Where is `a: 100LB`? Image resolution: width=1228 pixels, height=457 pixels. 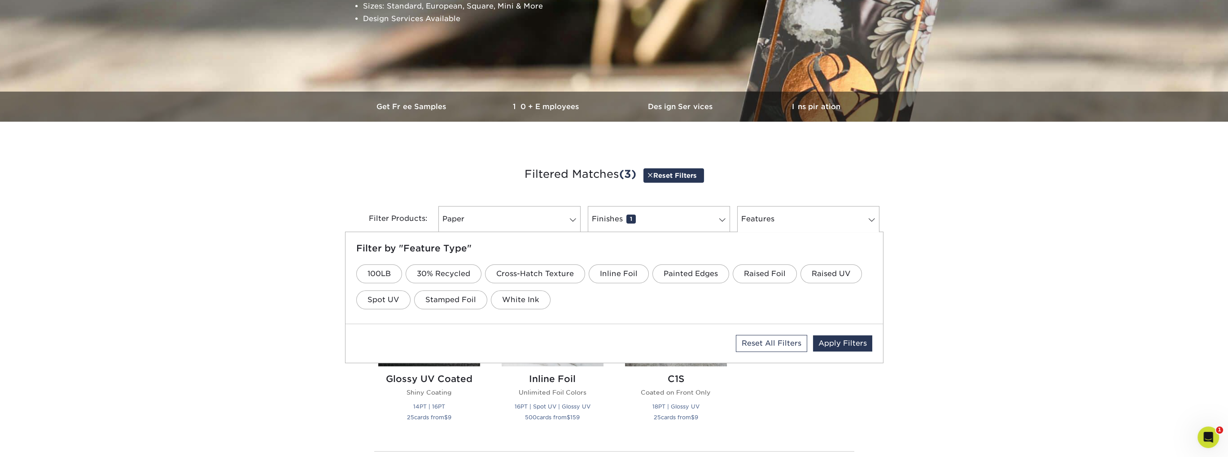
a: 100LB is located at coordinates (379, 274).